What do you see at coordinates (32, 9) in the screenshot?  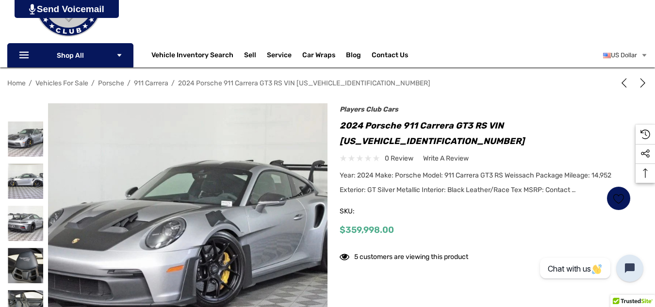 I see `img: PjwhLS0gR2VuZXJhdG9yOiBHcmF2aXQuaW8gLS0+PHN2ZyB4bWxucz0iaHR0cDovL3d3dy53My5vcmcvMjAwMC9zdmciIHhtb...` at bounding box center [32, 9].